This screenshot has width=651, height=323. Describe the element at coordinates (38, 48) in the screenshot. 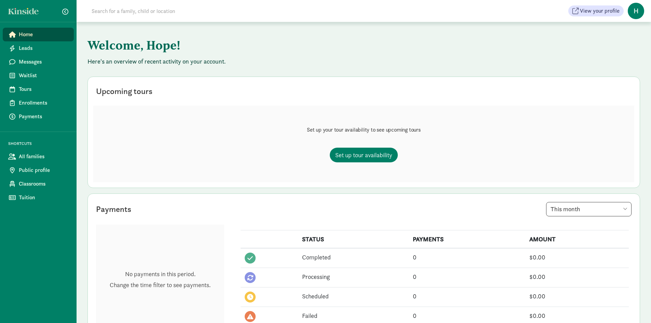

I see `a: Leads` at that location.